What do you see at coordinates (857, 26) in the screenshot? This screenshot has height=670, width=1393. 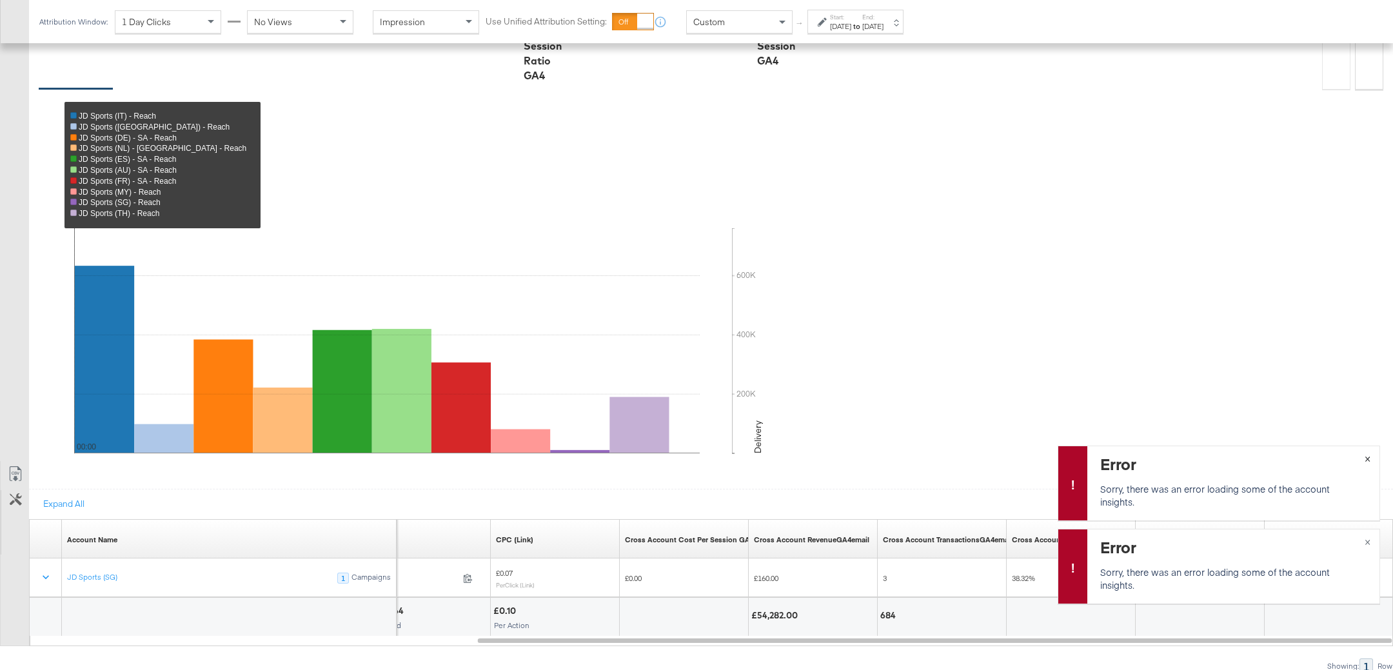 I see `strong: to` at bounding box center [857, 26].